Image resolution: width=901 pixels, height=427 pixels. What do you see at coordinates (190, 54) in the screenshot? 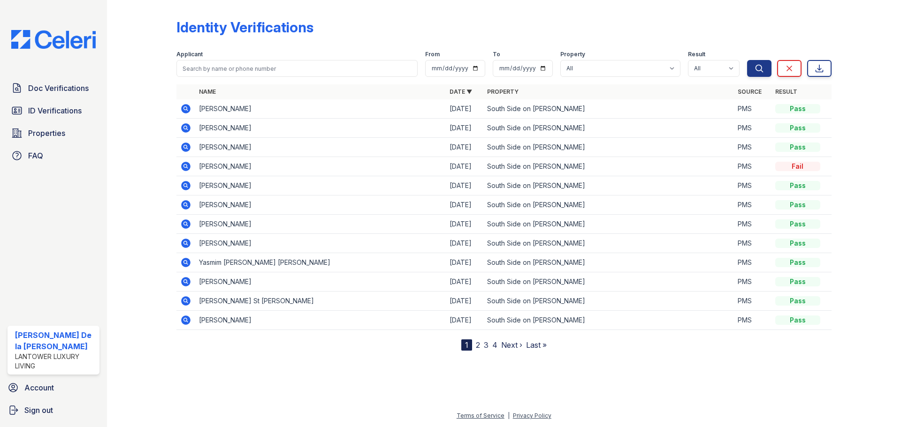
I see `label: Applicant` at bounding box center [190, 54].